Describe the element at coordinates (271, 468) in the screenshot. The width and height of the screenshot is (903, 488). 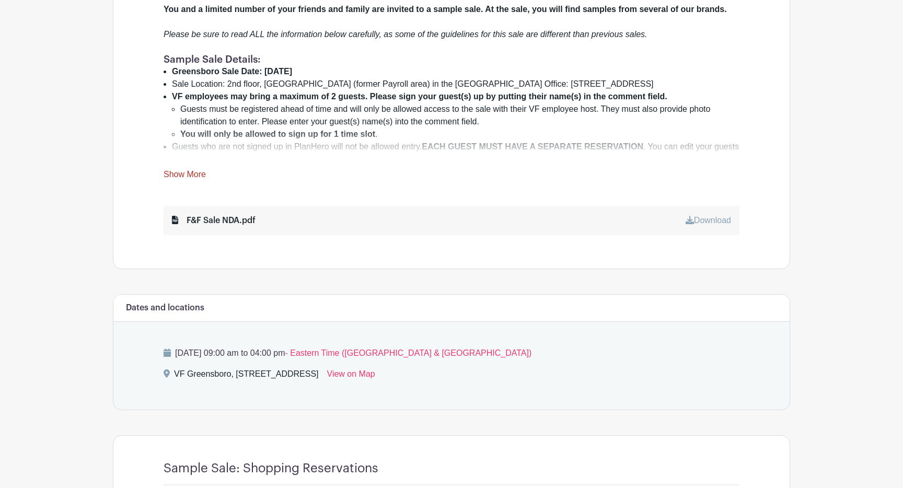
I see `h4: Sample Sale: Shopping Reservations` at that location.